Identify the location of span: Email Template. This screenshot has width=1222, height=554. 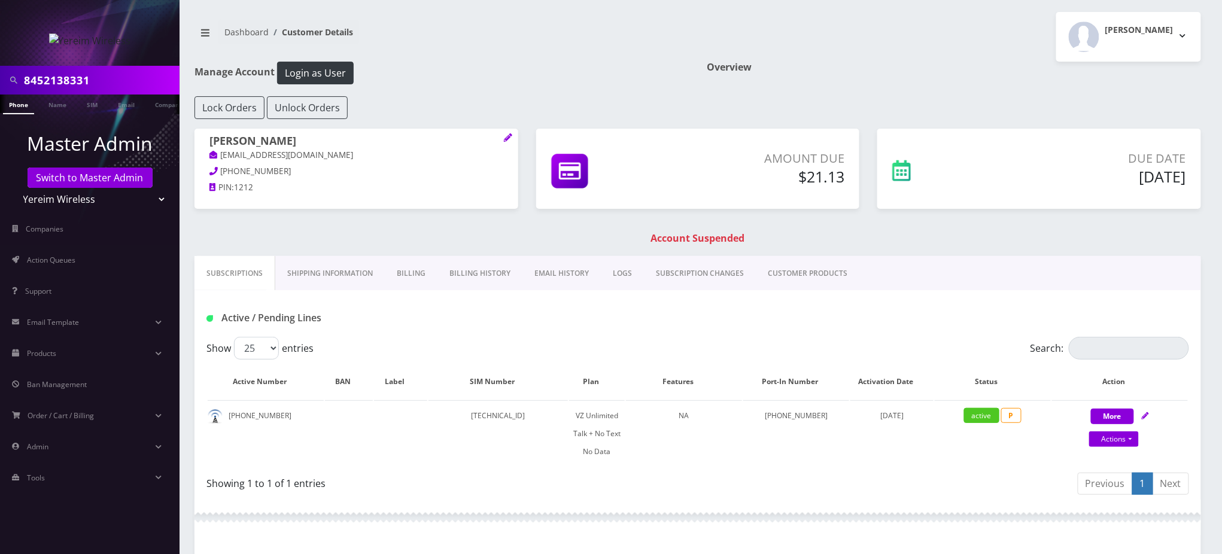
(53, 322).